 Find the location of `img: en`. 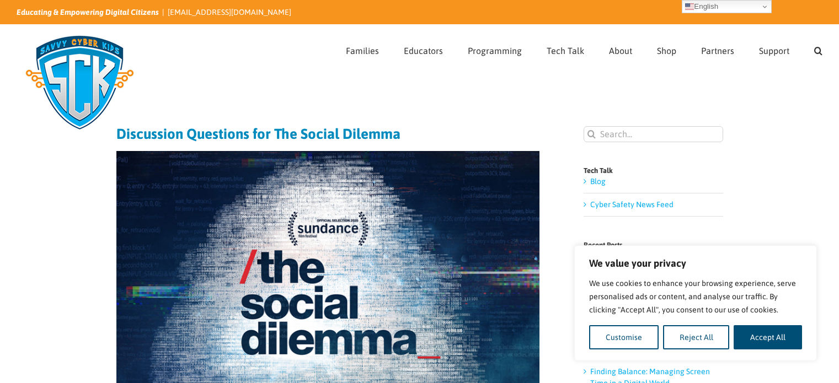

img: en is located at coordinates (690, 7).